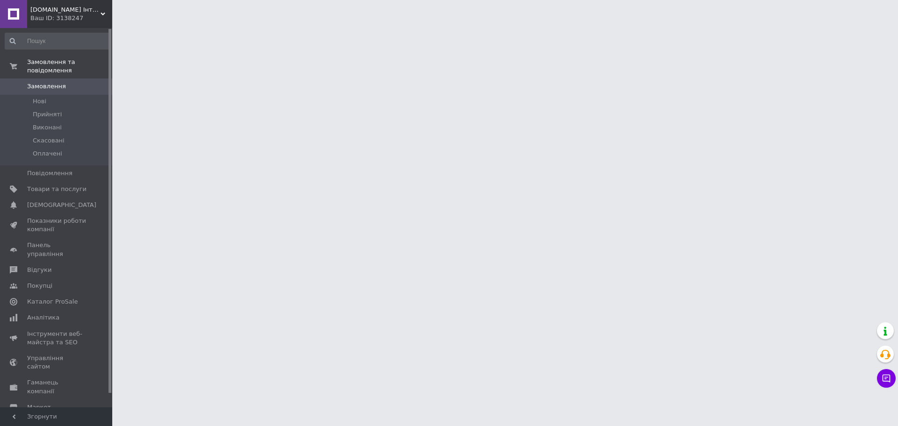 This screenshot has height=426, width=898. What do you see at coordinates (39, 101) in the screenshot?
I see `span: Нові` at bounding box center [39, 101].